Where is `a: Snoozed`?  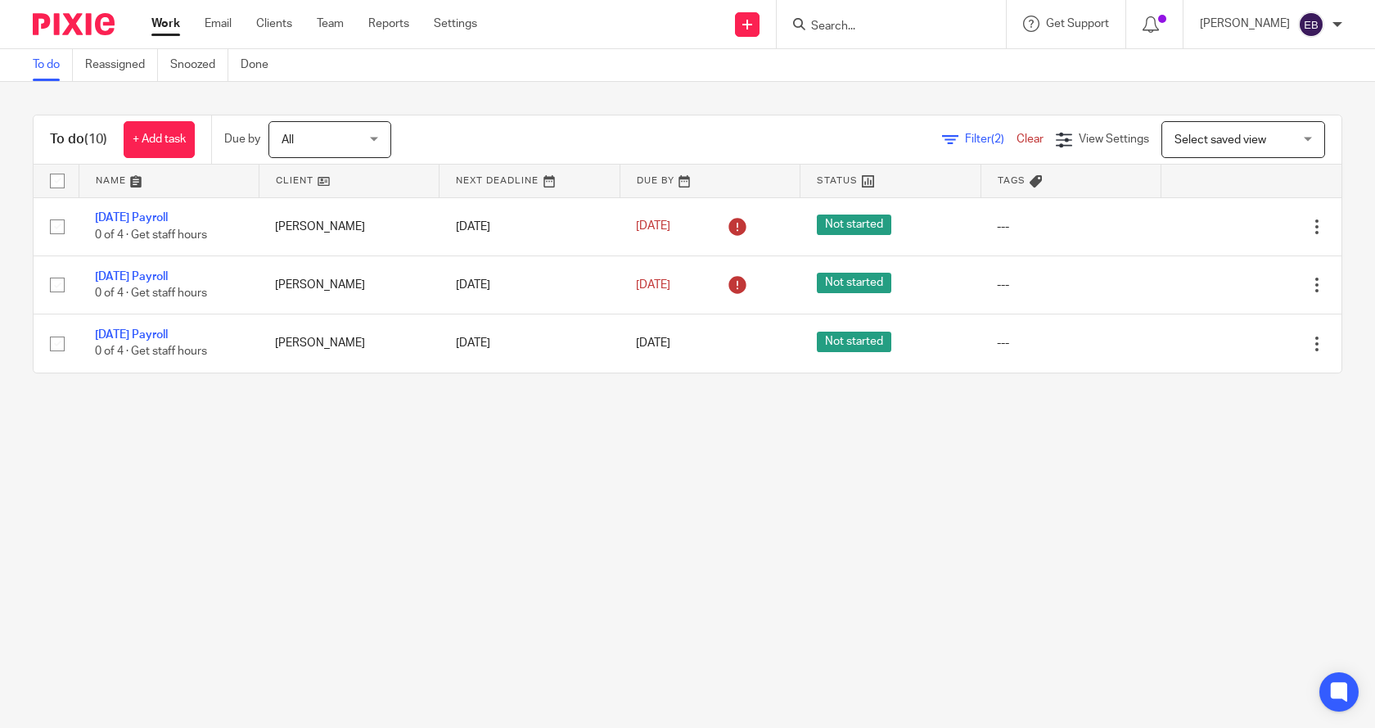
a: Snoozed is located at coordinates (199, 65).